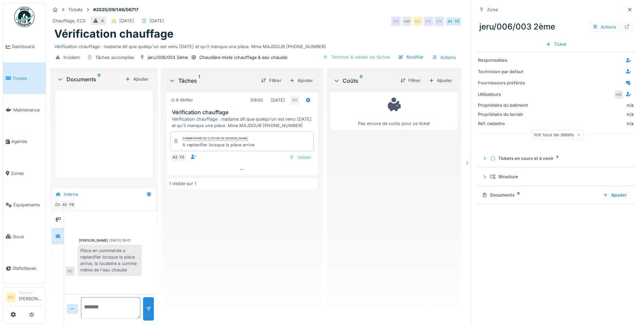 This screenshot has height=326, width=643. Describe the element at coordinates (212, 81) in the screenshot. I see `div: Tâches` at that location.